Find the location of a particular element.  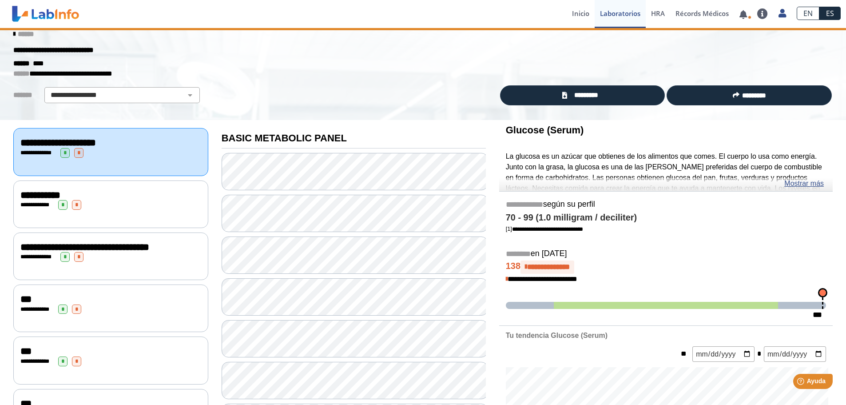

a: EN is located at coordinates (808, 13).